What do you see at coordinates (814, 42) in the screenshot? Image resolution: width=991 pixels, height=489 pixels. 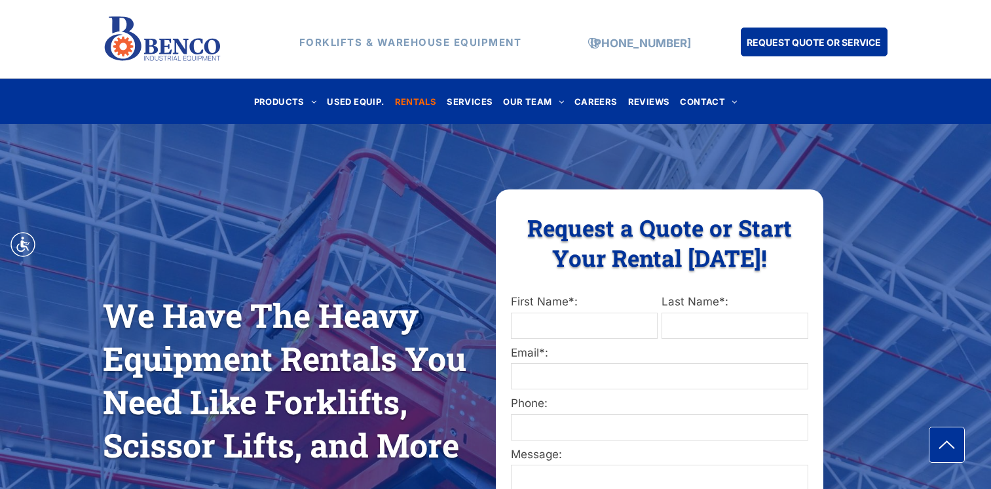 I see `span: REQUEST QUOTE OR SERVICE` at bounding box center [814, 42].